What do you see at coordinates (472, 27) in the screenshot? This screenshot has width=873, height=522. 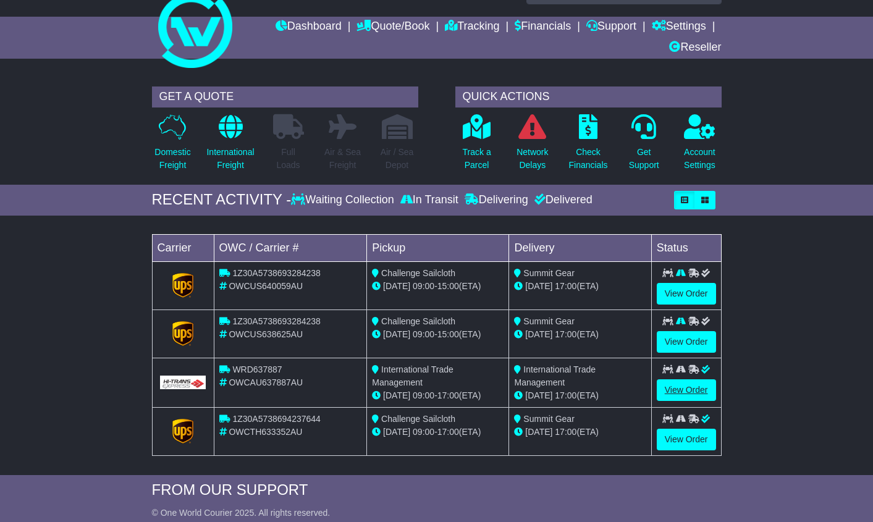 I see `a: Tracking` at bounding box center [472, 27].